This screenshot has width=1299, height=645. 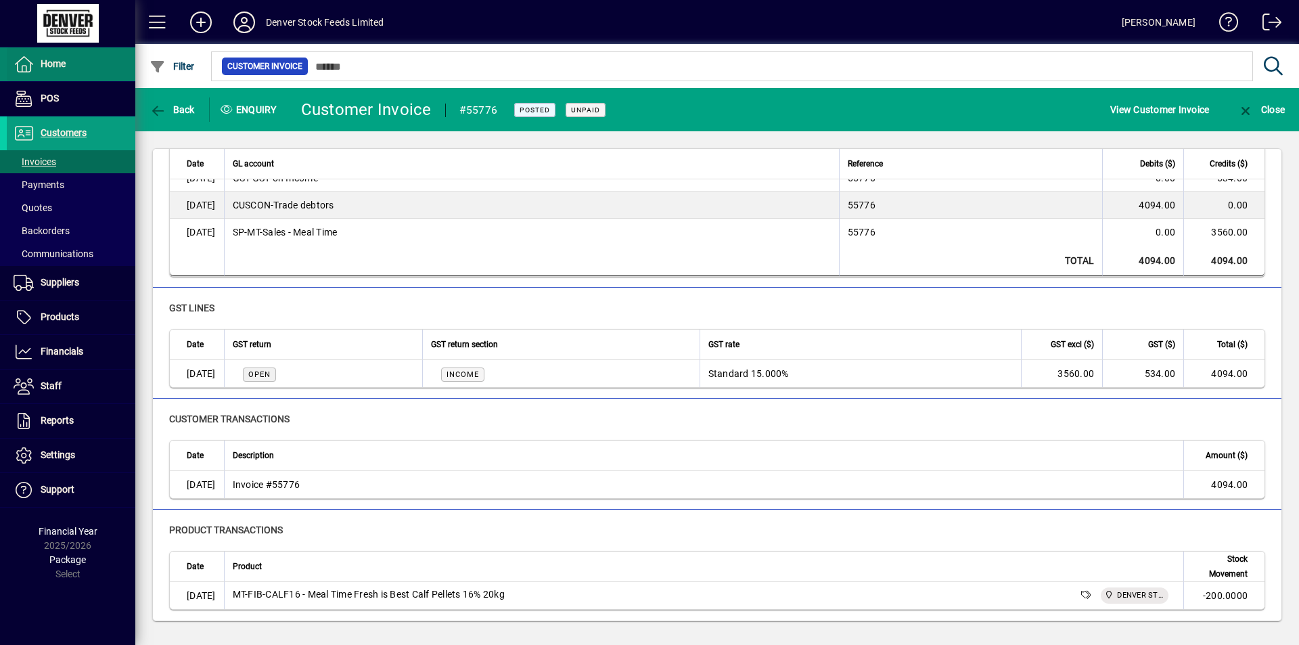 I want to click on a: Staff, so click(x=71, y=386).